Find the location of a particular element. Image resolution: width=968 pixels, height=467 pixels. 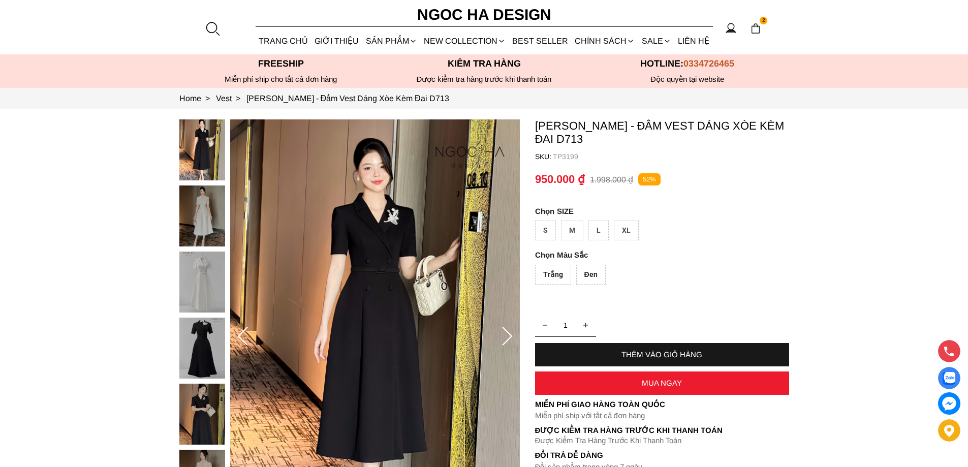

a: Link to Vest is located at coordinates (231, 98).